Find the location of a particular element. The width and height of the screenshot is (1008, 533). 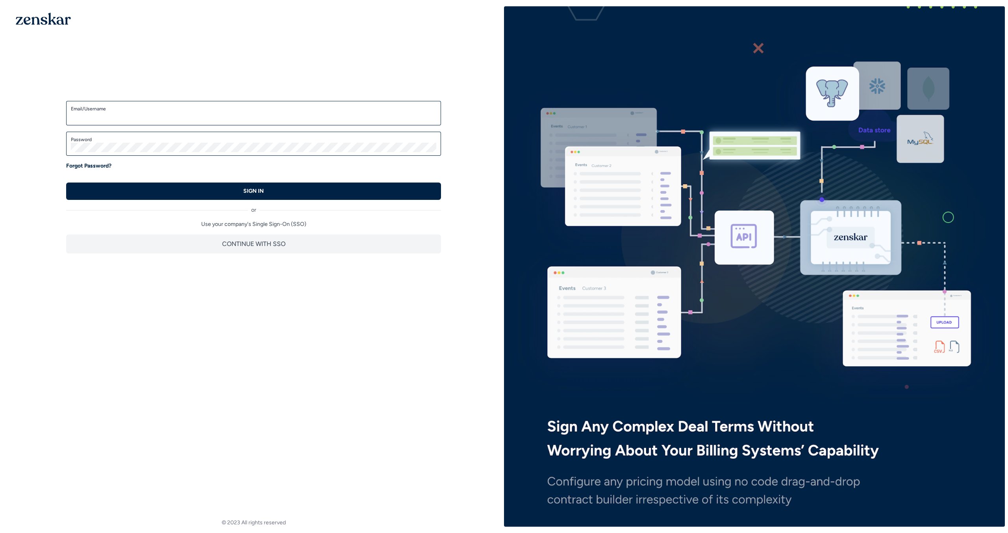

button: SIGN IN is located at coordinates (254, 191).